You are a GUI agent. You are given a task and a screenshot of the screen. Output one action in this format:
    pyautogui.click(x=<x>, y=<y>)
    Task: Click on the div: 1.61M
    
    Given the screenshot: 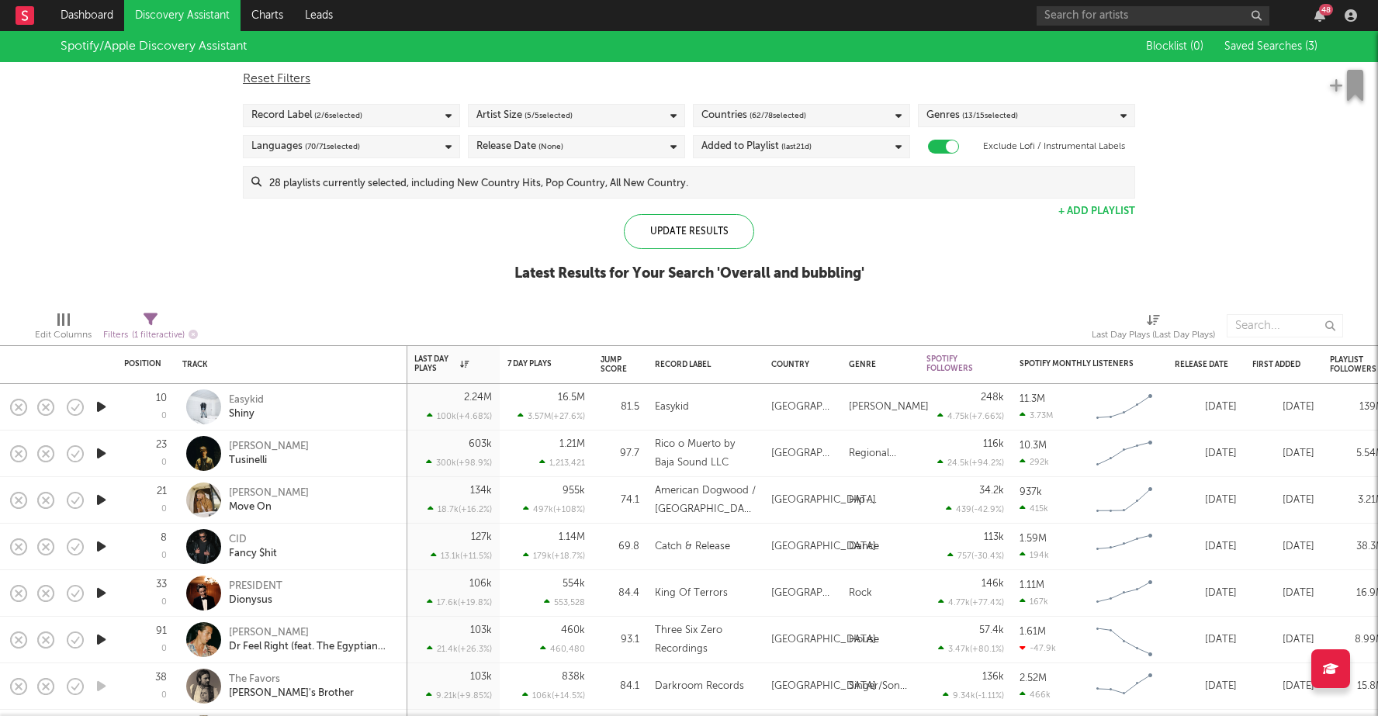 What is the action you would take?
    pyautogui.click(x=1032, y=631)
    